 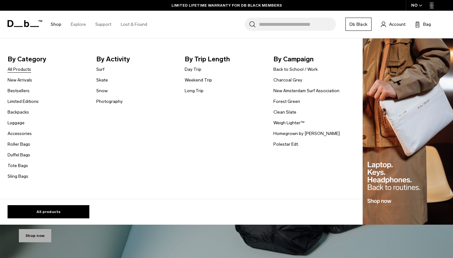 I want to click on a: Snow, so click(x=102, y=91).